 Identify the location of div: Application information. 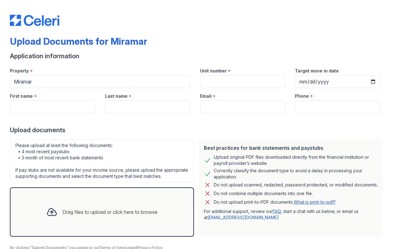
(197, 56).